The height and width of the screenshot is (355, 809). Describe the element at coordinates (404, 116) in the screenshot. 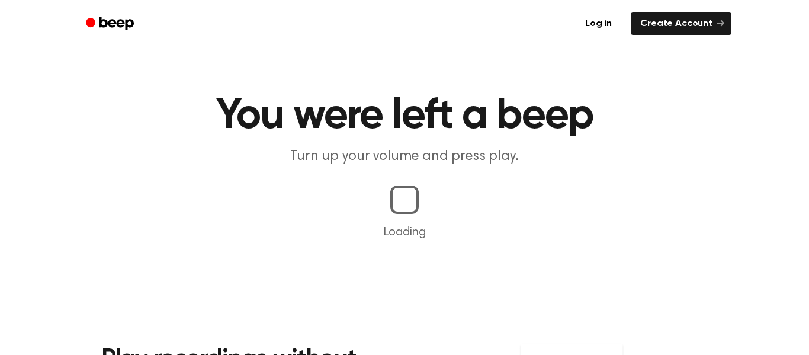

I see `h1: You were left a beep` at that location.